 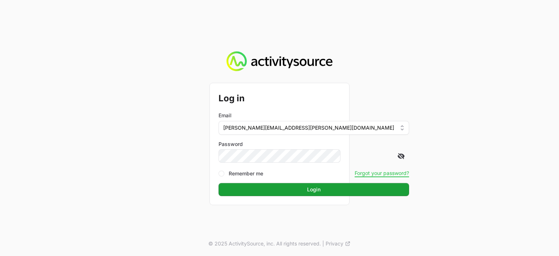 What do you see at coordinates (264, 243) in the screenshot?
I see `p: © 2025 ActivitySource, inc. All rights reserved.` at bounding box center [264, 243].